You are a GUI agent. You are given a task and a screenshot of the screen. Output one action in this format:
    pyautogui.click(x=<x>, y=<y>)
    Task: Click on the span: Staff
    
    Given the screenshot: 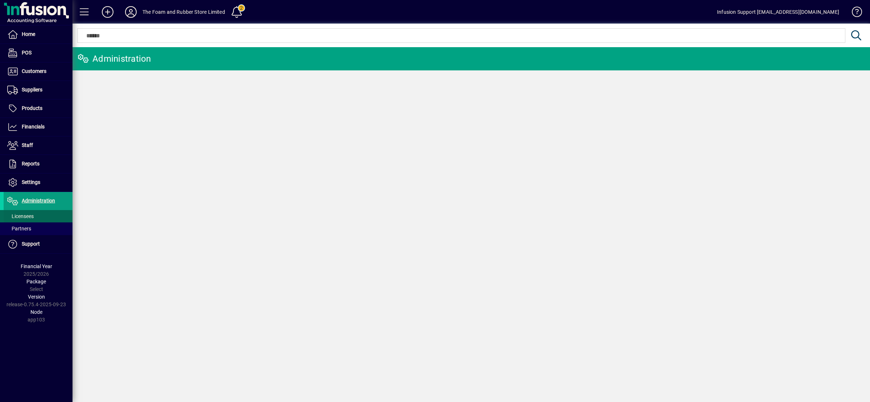 What is the action you would take?
    pyautogui.click(x=27, y=145)
    